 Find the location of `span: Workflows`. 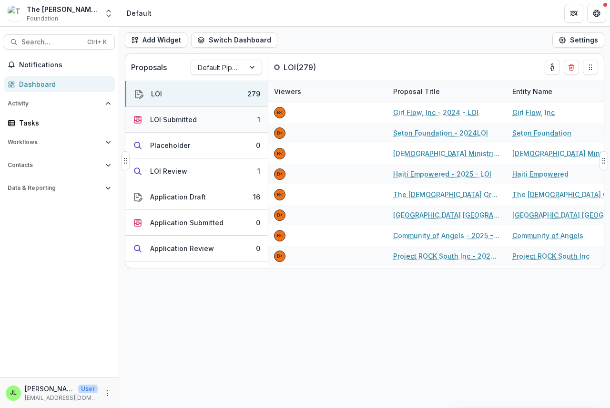

span: Workflows is located at coordinates (54, 142).